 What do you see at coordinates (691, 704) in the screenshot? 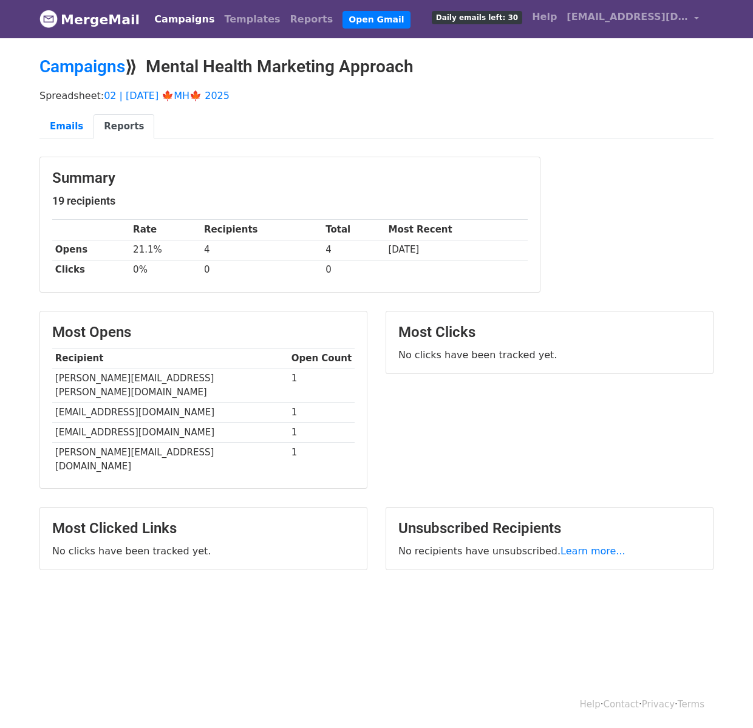
I see `a: Terms` at bounding box center [691, 704].